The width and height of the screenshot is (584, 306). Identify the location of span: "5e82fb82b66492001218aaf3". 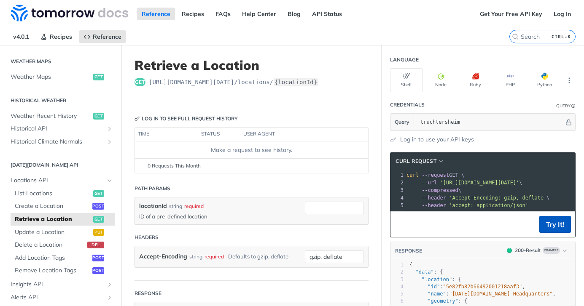
(482, 287).